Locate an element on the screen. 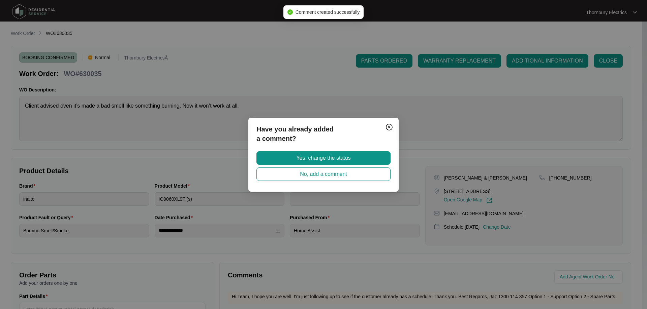 This screenshot has height=309, width=647. img: closeCircle is located at coordinates (389, 127).